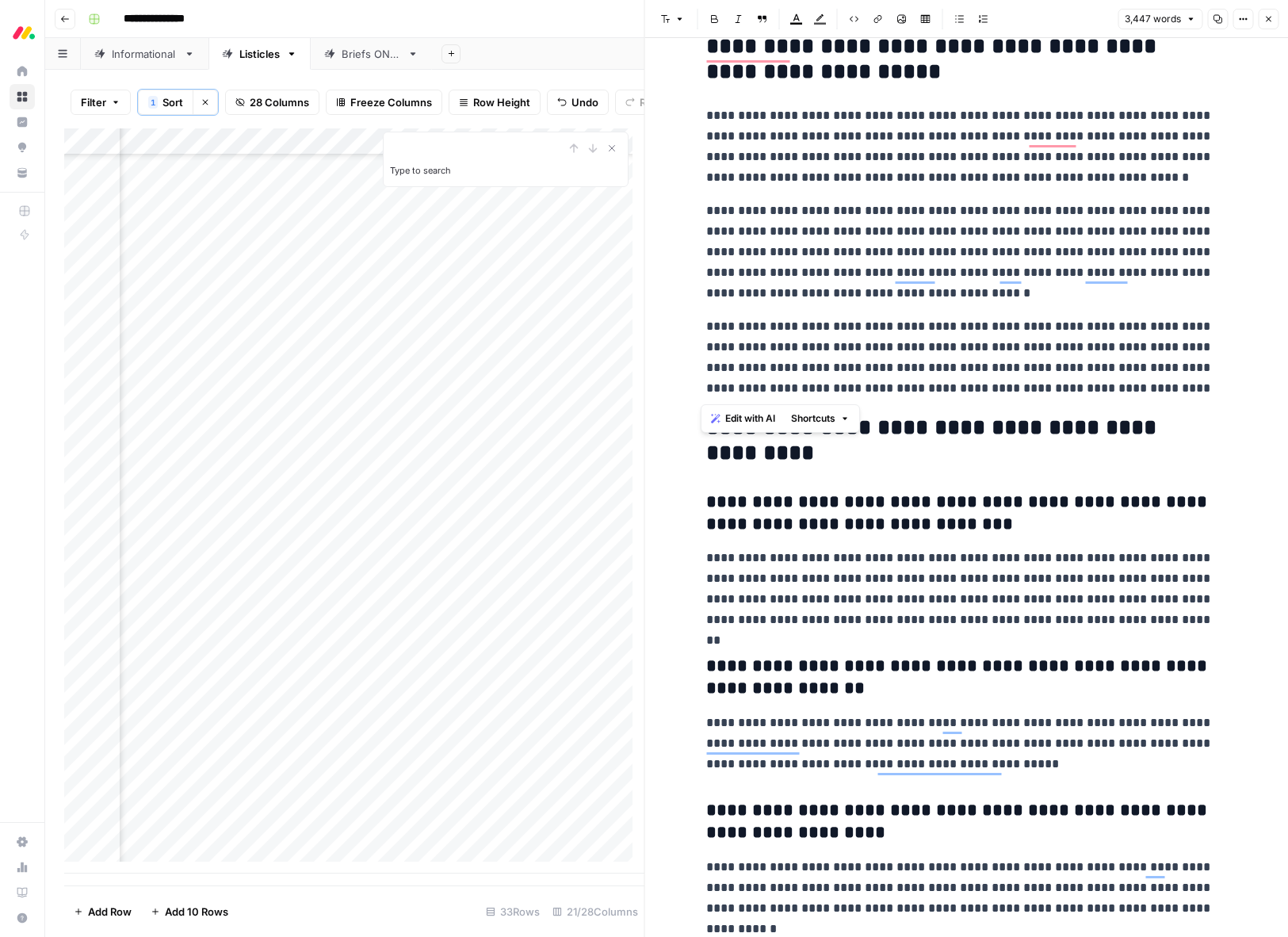  I want to click on a: Listicles, so click(260, 54).